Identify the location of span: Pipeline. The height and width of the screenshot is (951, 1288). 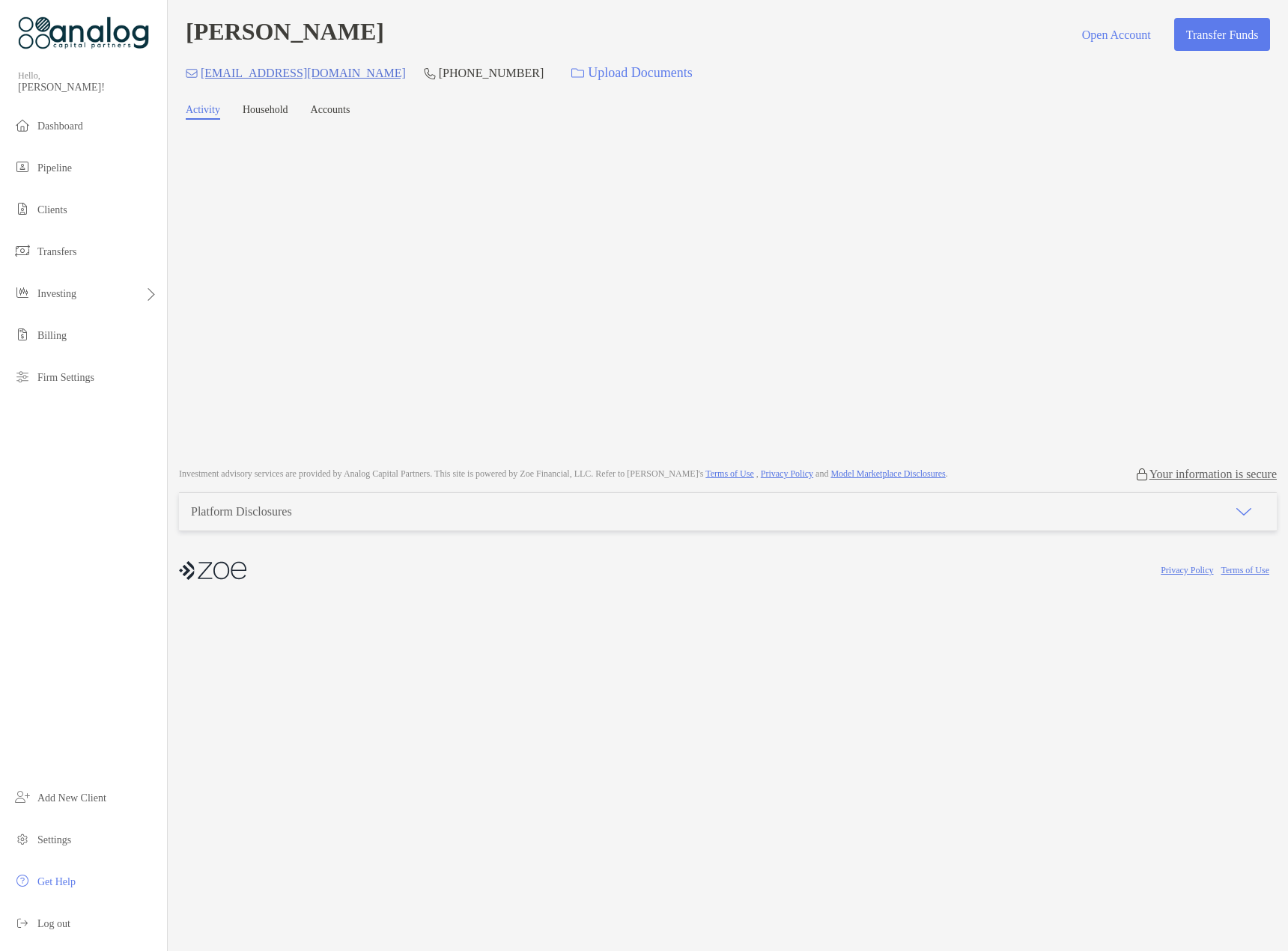
(55, 168).